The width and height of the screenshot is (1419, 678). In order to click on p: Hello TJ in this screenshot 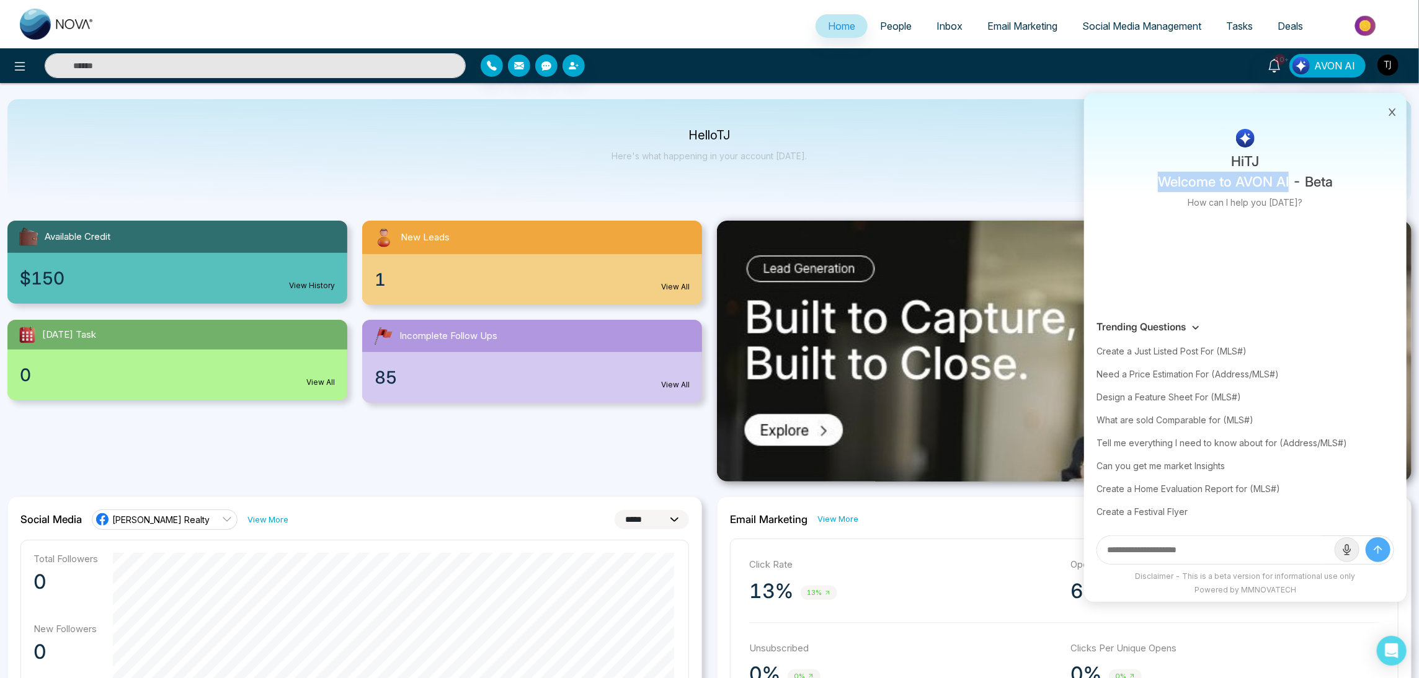, I will do `click(709, 135)`.